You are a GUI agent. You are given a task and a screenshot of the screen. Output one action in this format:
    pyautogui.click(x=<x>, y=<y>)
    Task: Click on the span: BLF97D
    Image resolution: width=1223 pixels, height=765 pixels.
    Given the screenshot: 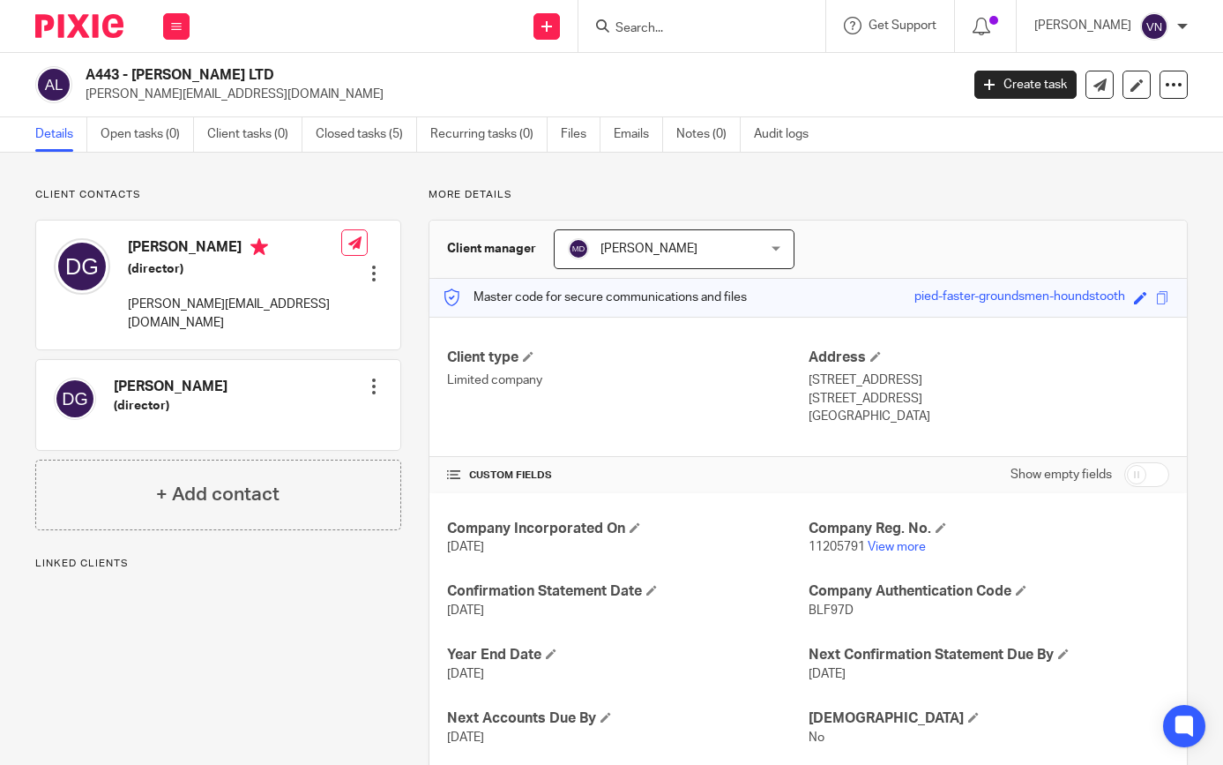 What is the action you would take?
    pyautogui.click(x=831, y=610)
    